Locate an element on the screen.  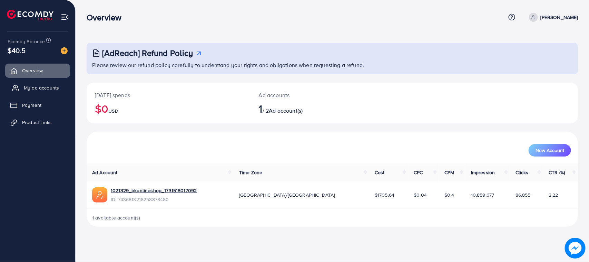
span: CPM is located at coordinates (449, 172).